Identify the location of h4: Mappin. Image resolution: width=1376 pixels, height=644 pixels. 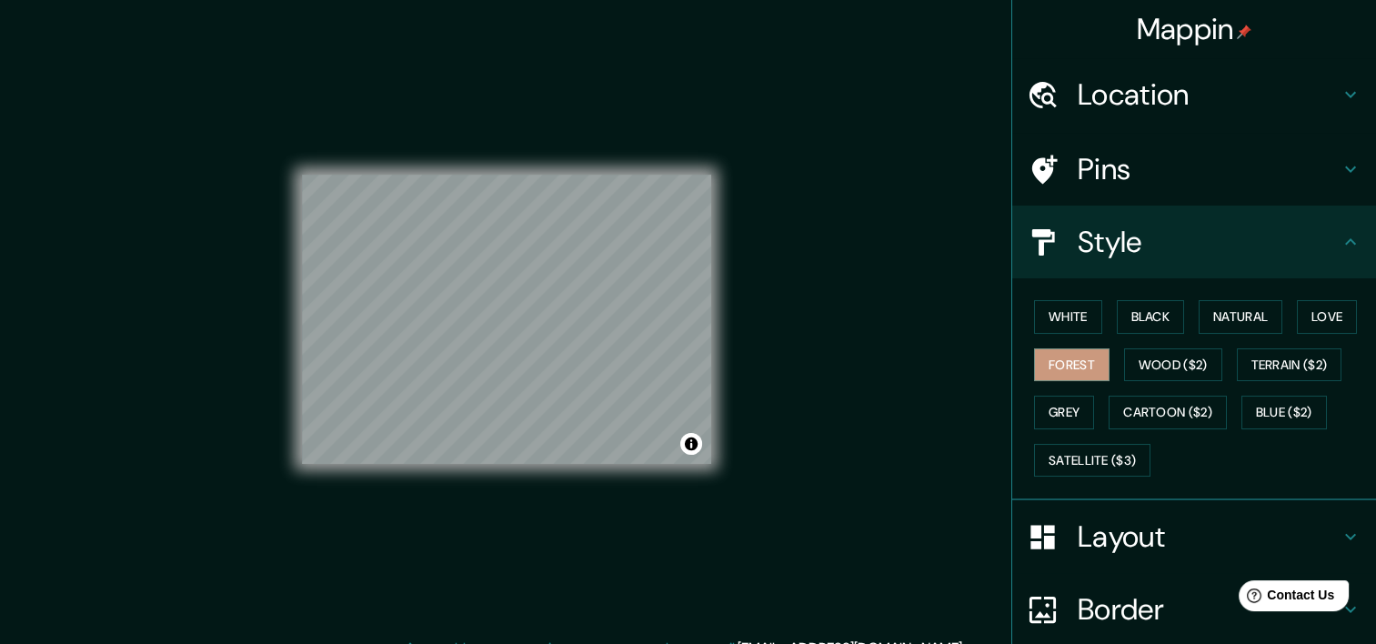
(1194, 29).